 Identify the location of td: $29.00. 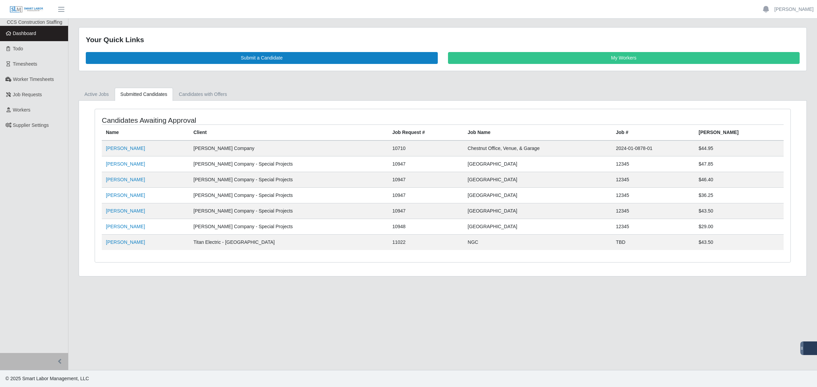
(739, 227).